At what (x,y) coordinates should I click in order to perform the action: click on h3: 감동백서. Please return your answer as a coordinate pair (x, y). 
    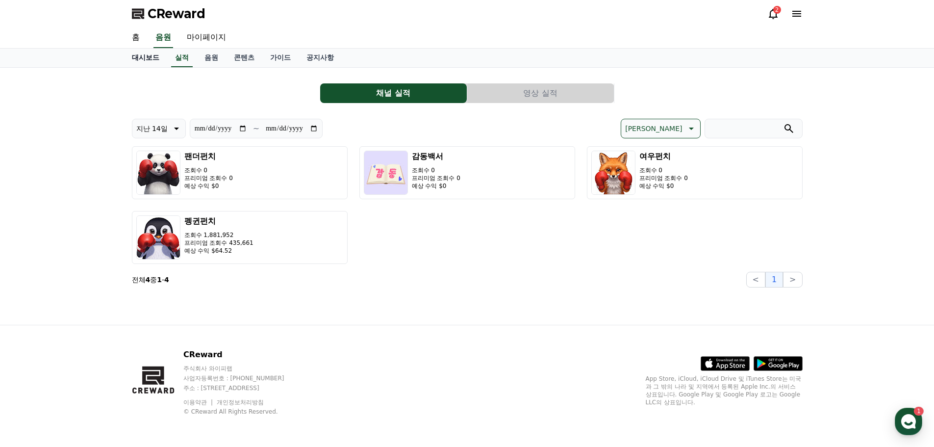
    Looking at the image, I should click on (436, 156).